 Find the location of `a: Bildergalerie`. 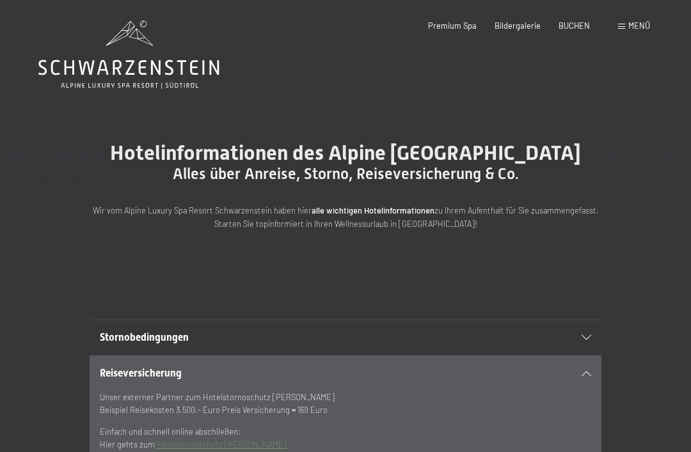

a: Bildergalerie is located at coordinates (517, 26).